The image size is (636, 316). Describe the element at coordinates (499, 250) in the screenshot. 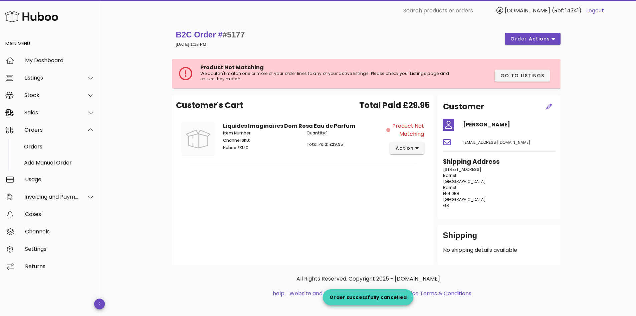

I see `p: No shipping details available` at that location.